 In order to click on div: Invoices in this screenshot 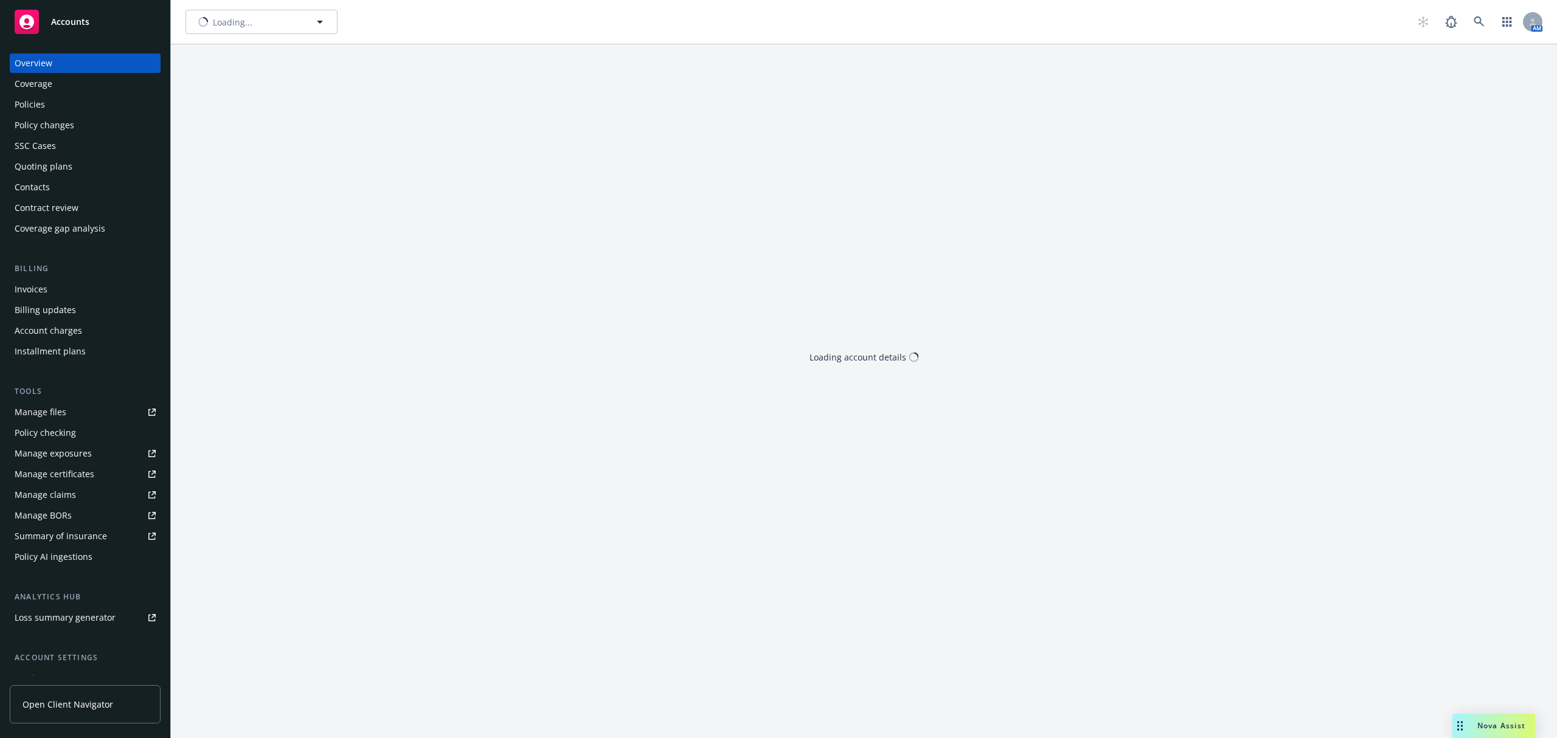, I will do `click(31, 289)`.